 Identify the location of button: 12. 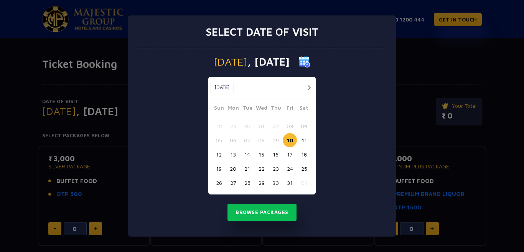
(219, 154).